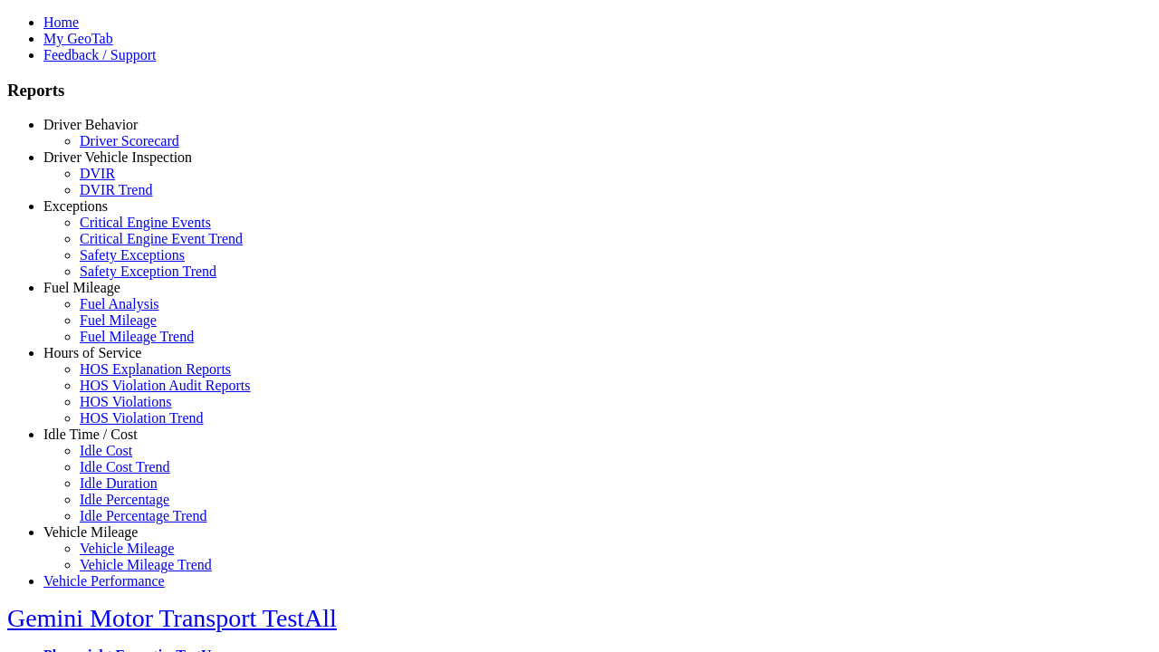 The height and width of the screenshot is (652, 1159). Describe the element at coordinates (78, 38) in the screenshot. I see `a: My GeoTab` at that location.